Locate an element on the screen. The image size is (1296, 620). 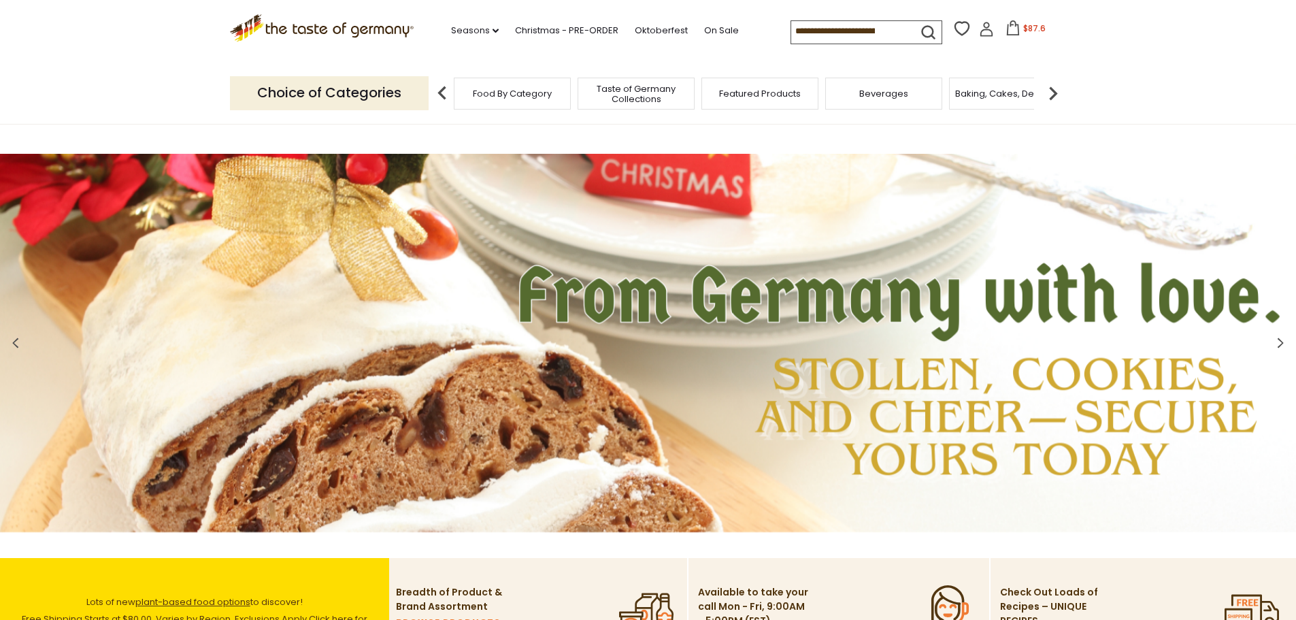
a: Oktoberfest is located at coordinates (661, 31).